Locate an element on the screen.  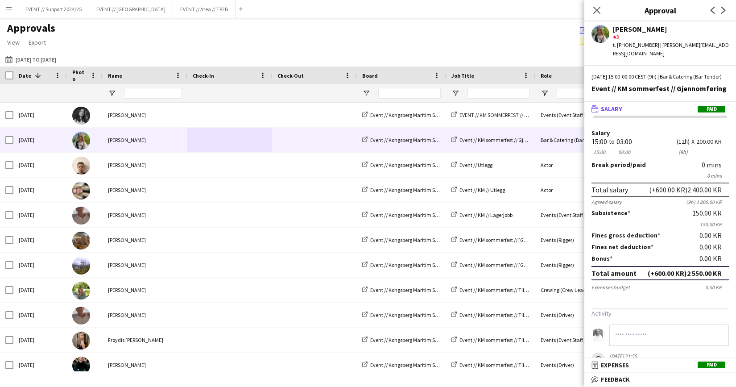
div: Total salary is located at coordinates (610, 190).